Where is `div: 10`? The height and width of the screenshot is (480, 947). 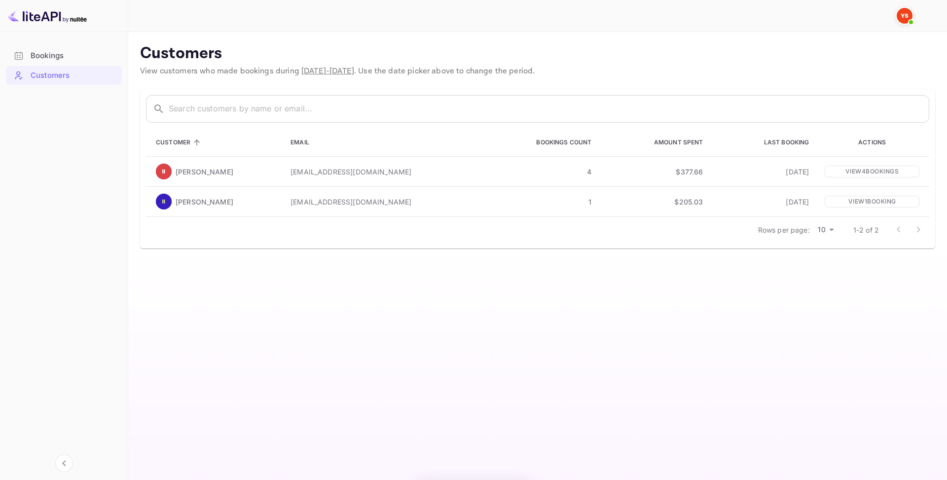
div: 10 is located at coordinates (825, 230).